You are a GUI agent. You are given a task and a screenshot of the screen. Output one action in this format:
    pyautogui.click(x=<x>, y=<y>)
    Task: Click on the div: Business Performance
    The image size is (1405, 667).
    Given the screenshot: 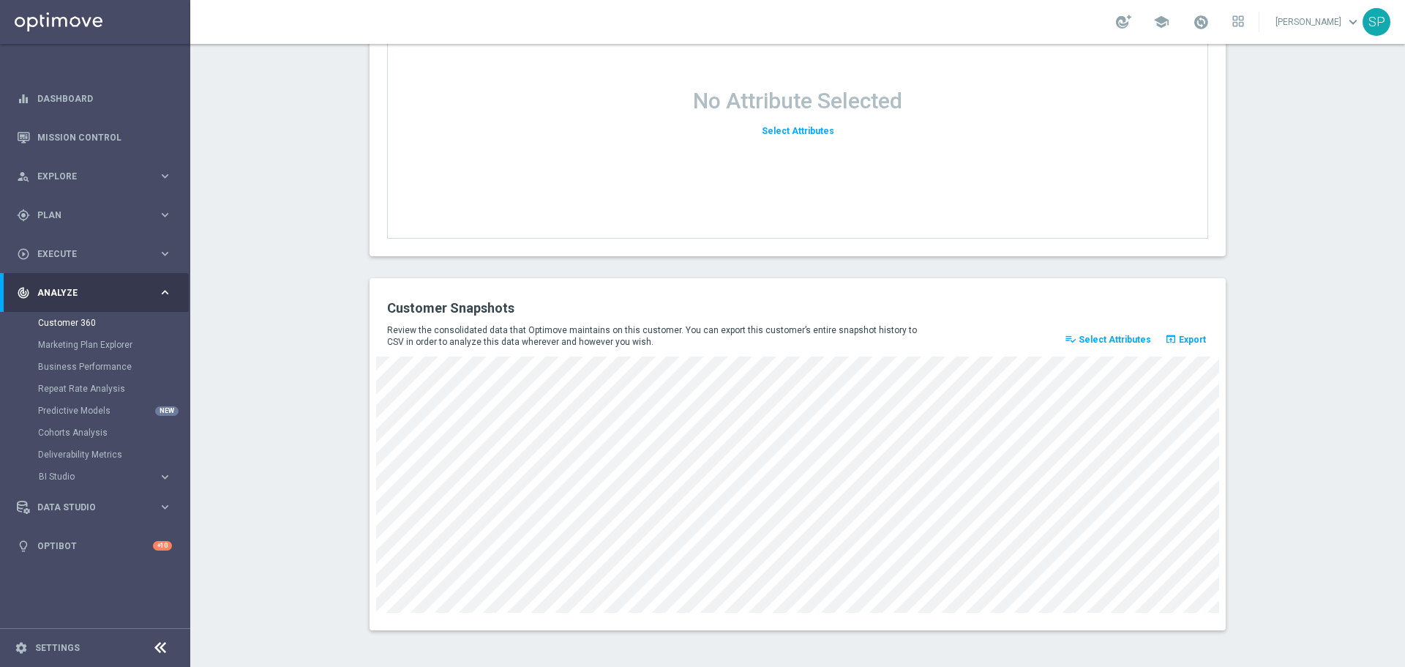 What is the action you would take?
    pyautogui.click(x=113, y=367)
    